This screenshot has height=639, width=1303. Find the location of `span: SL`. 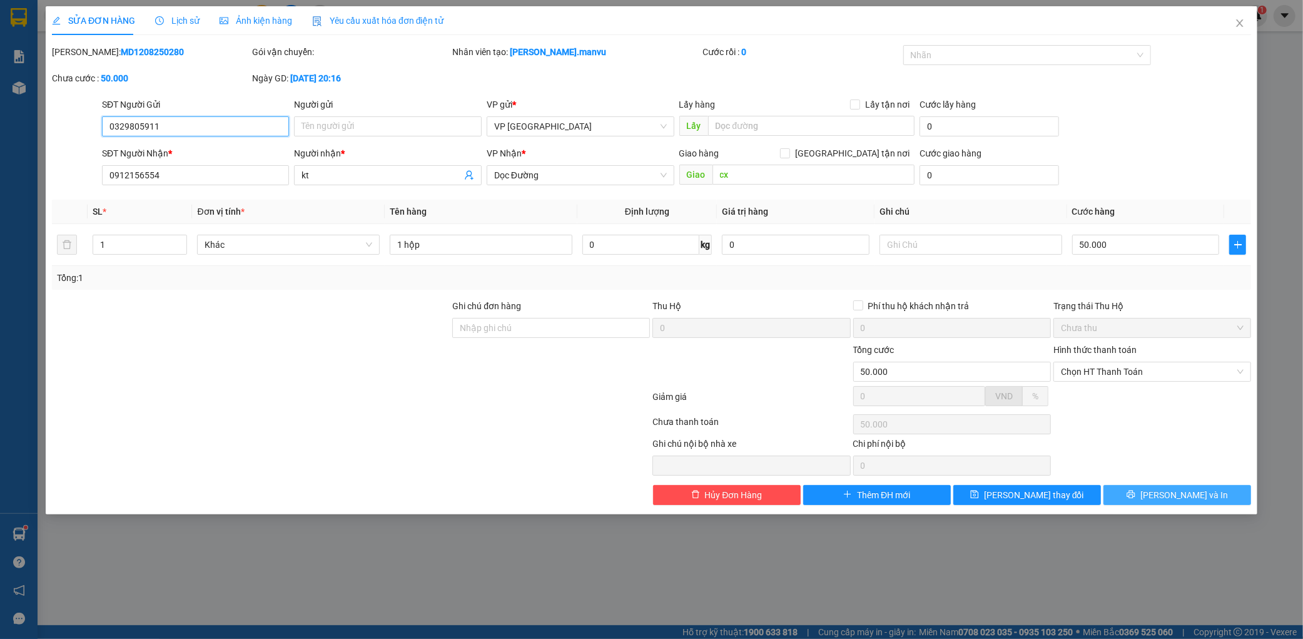

span: SL is located at coordinates (98, 211).